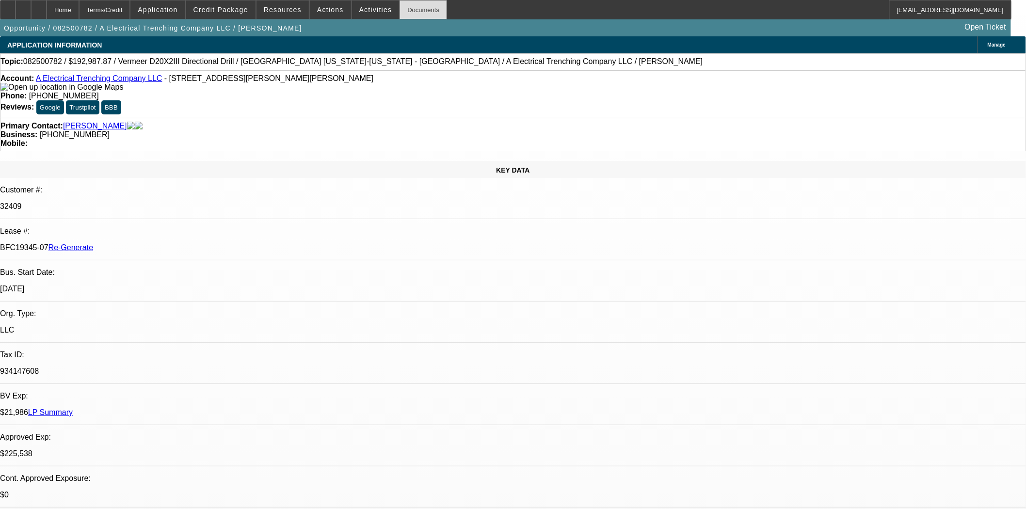  What do you see at coordinates (62, 87) in the screenshot?
I see `a: View Google Maps` at bounding box center [62, 87].